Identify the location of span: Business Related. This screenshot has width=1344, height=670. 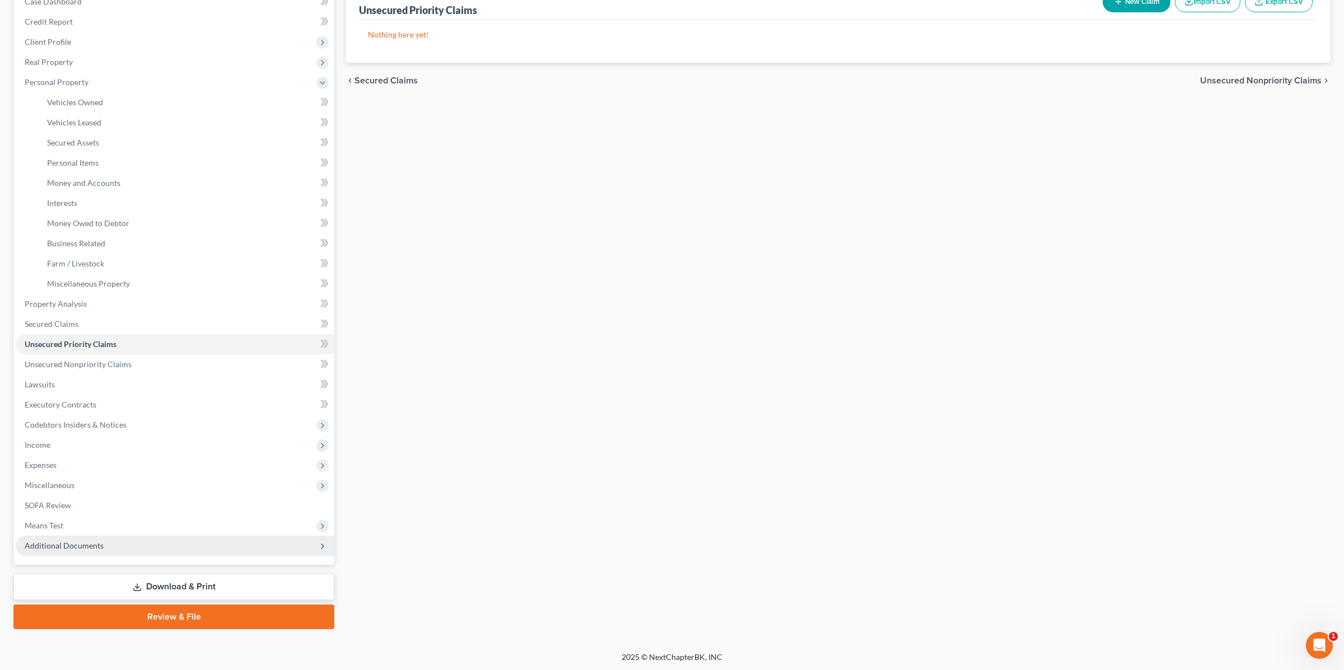
(76, 243).